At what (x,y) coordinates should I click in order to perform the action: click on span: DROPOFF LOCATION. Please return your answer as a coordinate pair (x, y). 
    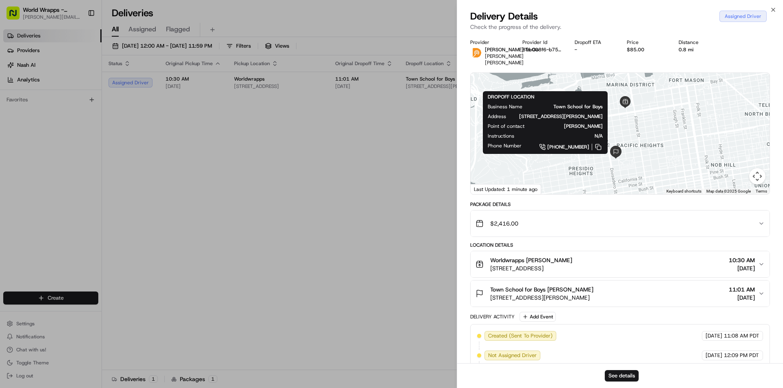
    Looking at the image, I should click on (511, 97).